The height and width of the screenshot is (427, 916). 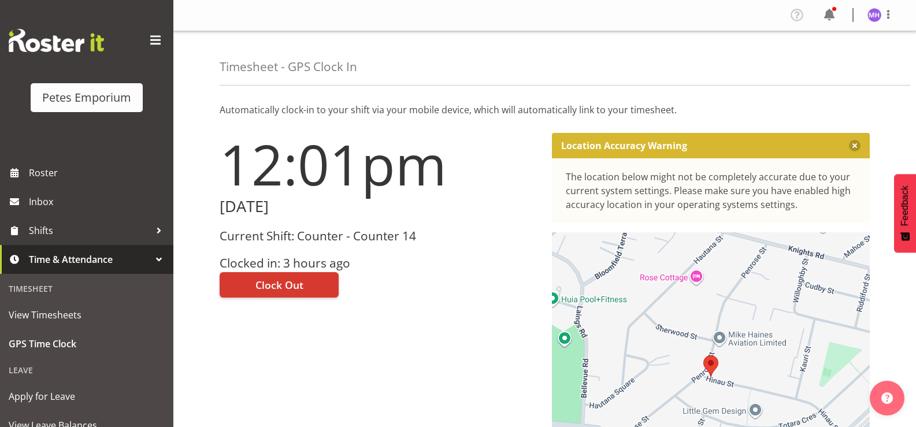 What do you see at coordinates (545, 110) in the screenshot?
I see `p: Automatically clock-in to your shift via your mobile device, which will automatically link to you...` at bounding box center [545, 110].